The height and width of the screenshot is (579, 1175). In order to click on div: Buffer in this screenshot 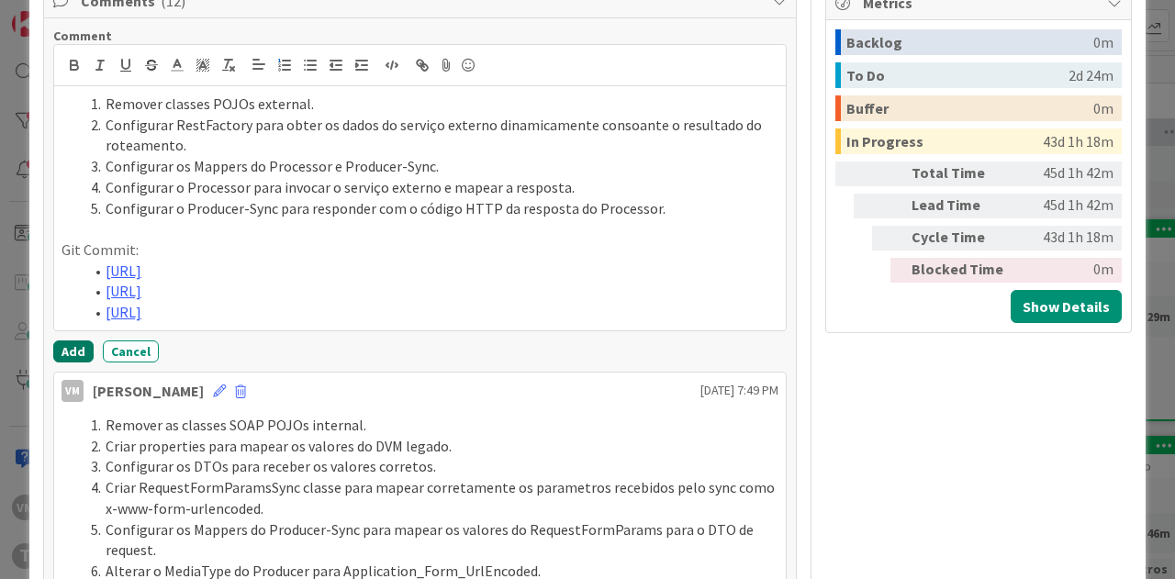, I will do `click(970, 108)`.